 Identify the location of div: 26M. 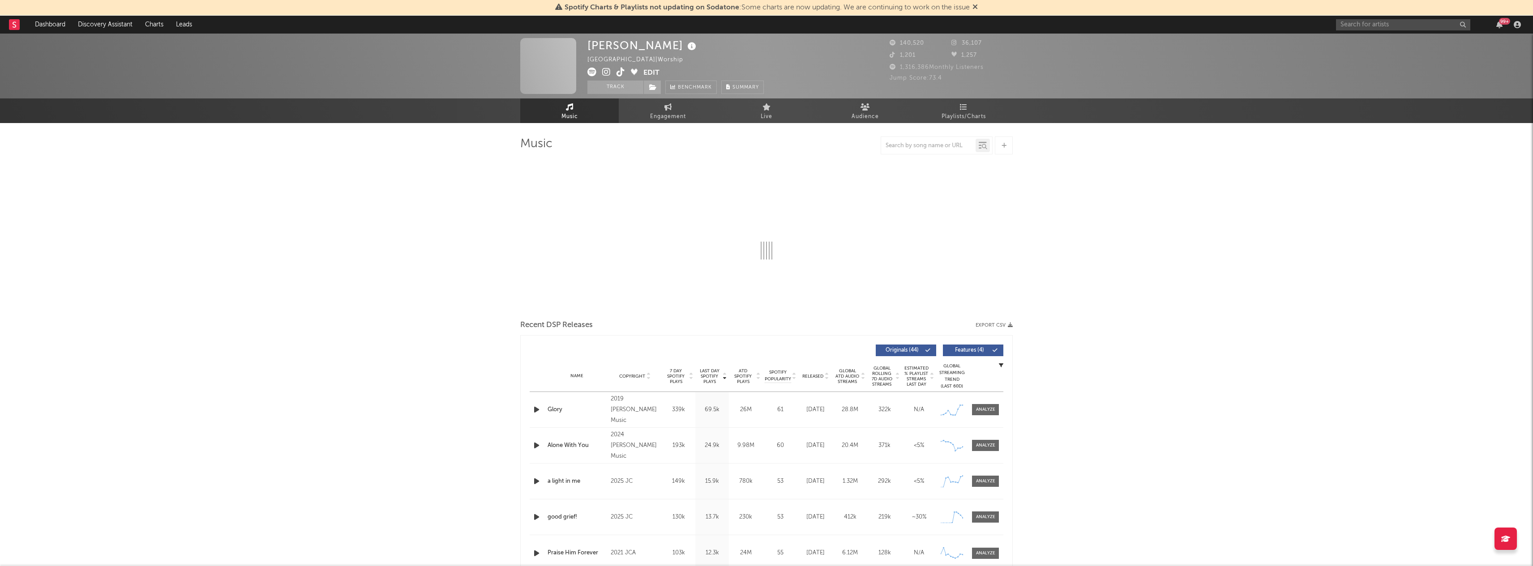
(746, 410).